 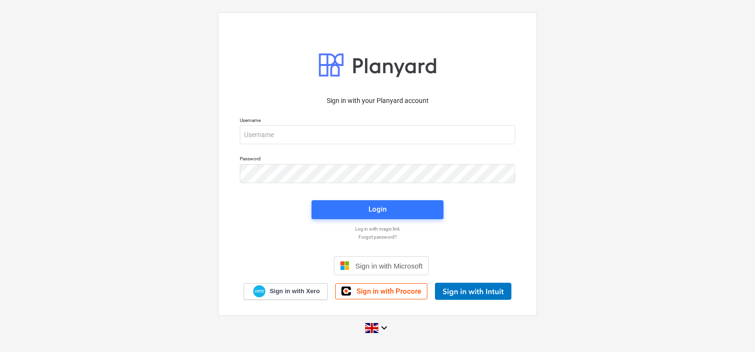 I want to click on span: Sign in with Xero, so click(x=295, y=292).